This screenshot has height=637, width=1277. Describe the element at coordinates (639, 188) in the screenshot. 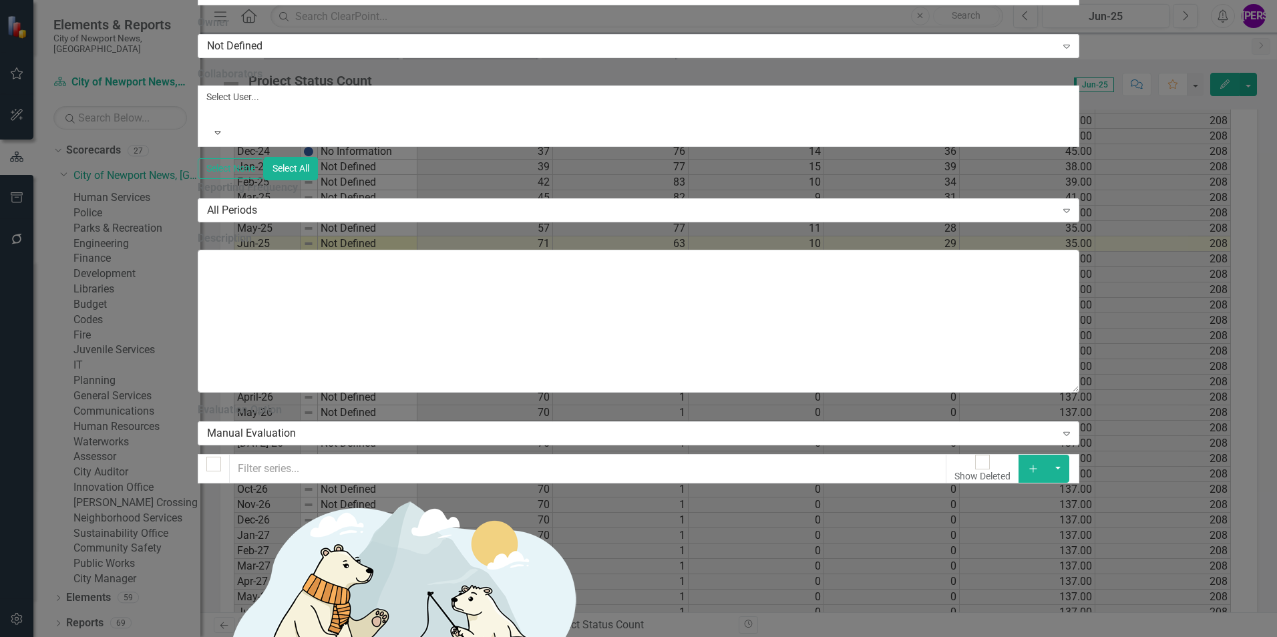

I see `label: Reporting Frequency` at that location.